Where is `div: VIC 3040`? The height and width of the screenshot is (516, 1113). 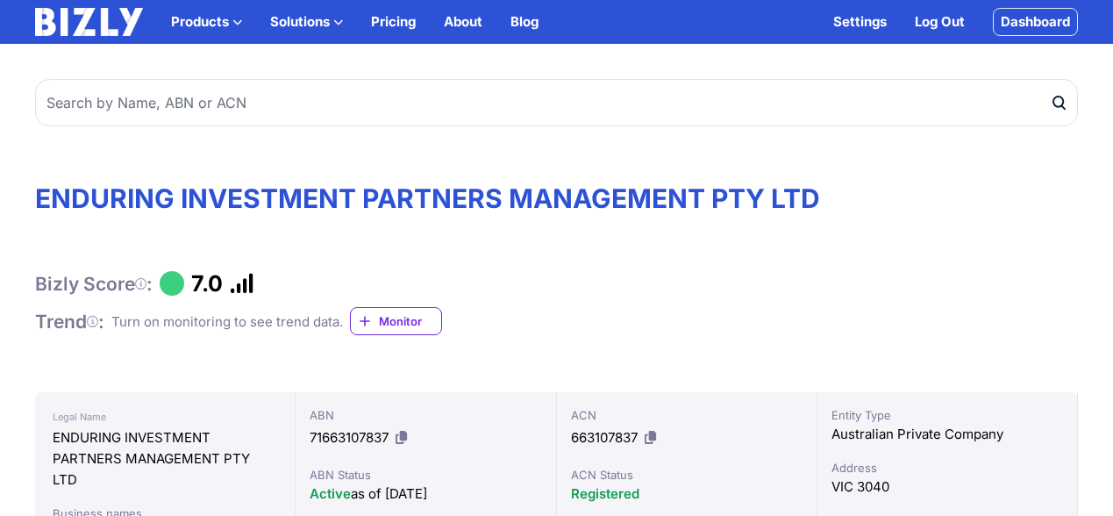
div: VIC 3040 is located at coordinates (947, 487).